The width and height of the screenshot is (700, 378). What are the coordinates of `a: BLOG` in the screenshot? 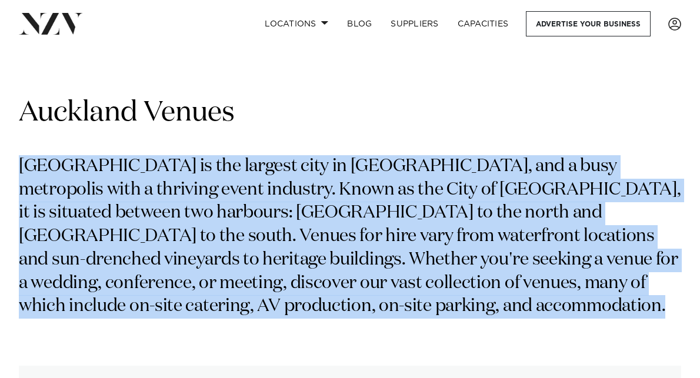 It's located at (360, 24).